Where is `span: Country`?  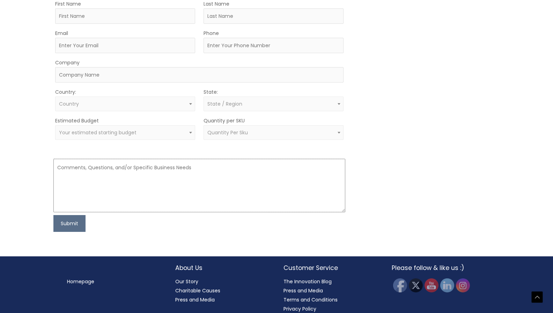
span: Country is located at coordinates (69, 104).